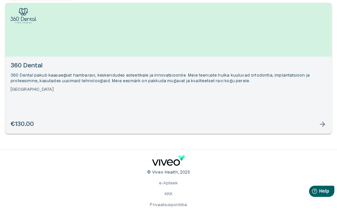  I want to click on h6: €130.00, so click(22, 124).